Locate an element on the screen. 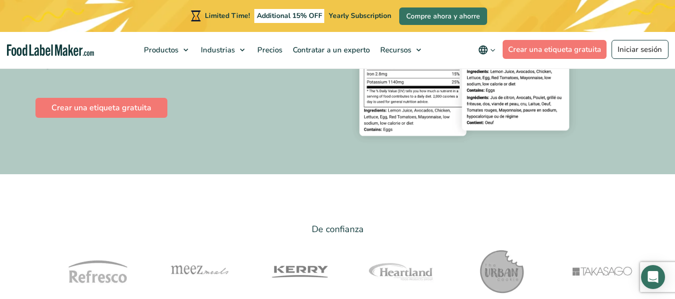 This screenshot has width=675, height=299. a: Iniciar sesión is located at coordinates (640, 49).